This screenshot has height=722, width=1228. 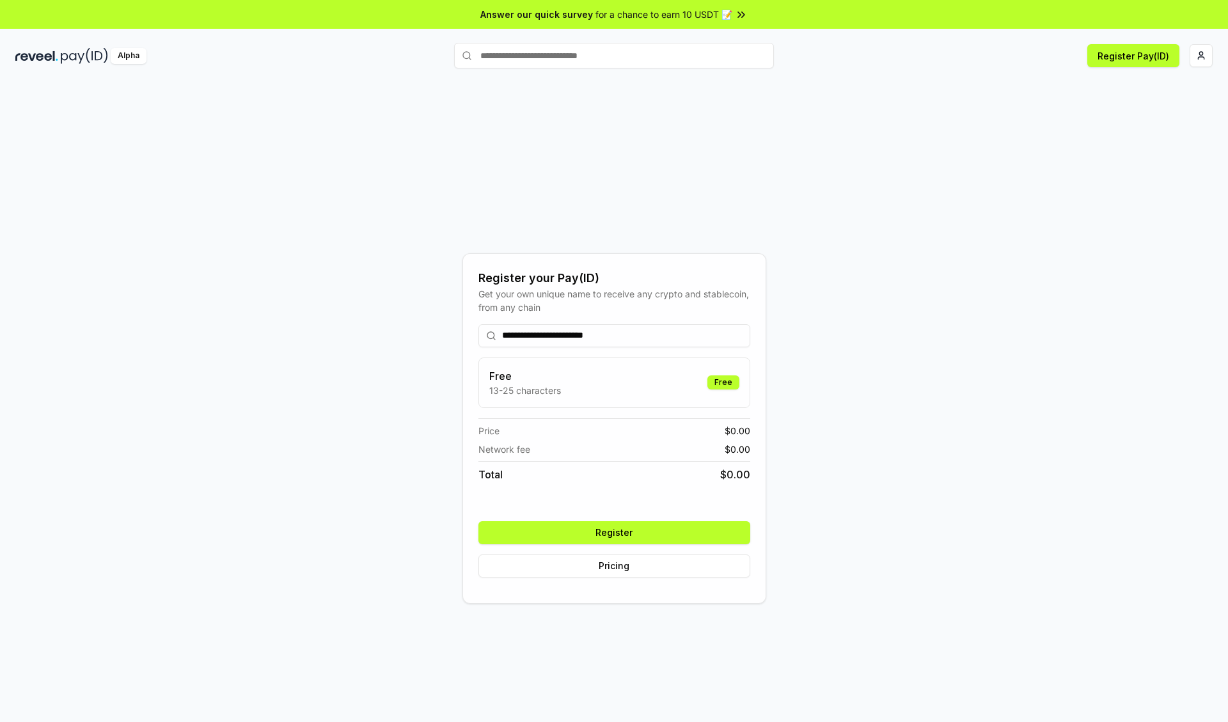 What do you see at coordinates (525, 376) in the screenshot?
I see `h3: Free` at bounding box center [525, 376].